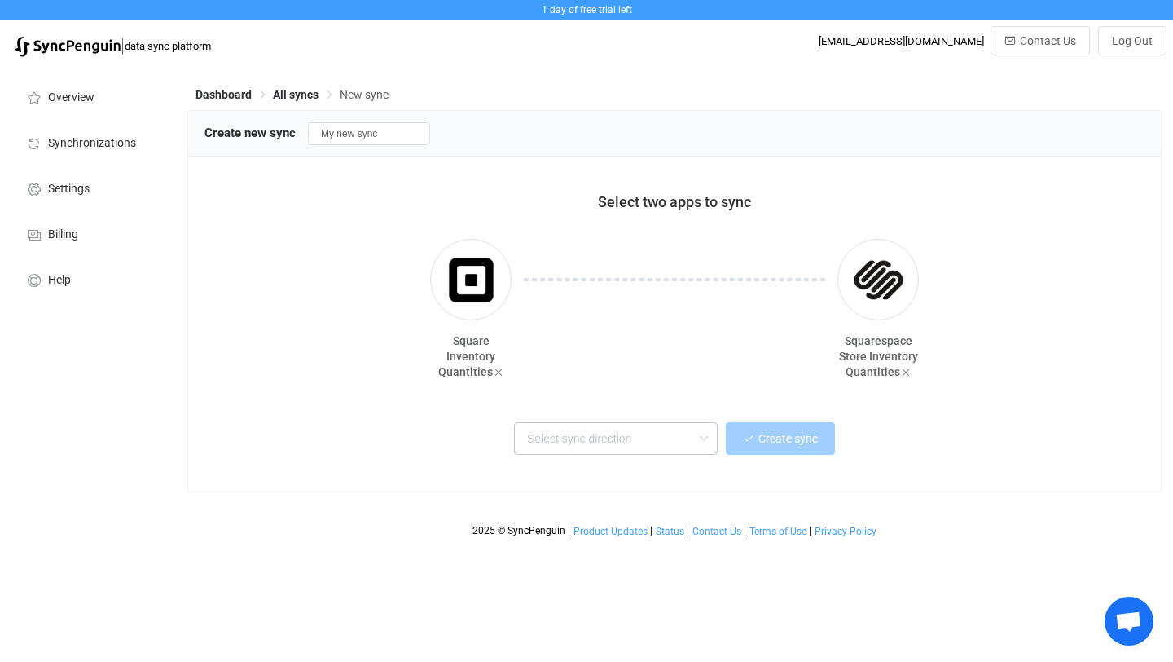 The width and height of the screenshot is (1173, 662). Describe the element at coordinates (471, 279) in the screenshot. I see `img: square.png` at that location.